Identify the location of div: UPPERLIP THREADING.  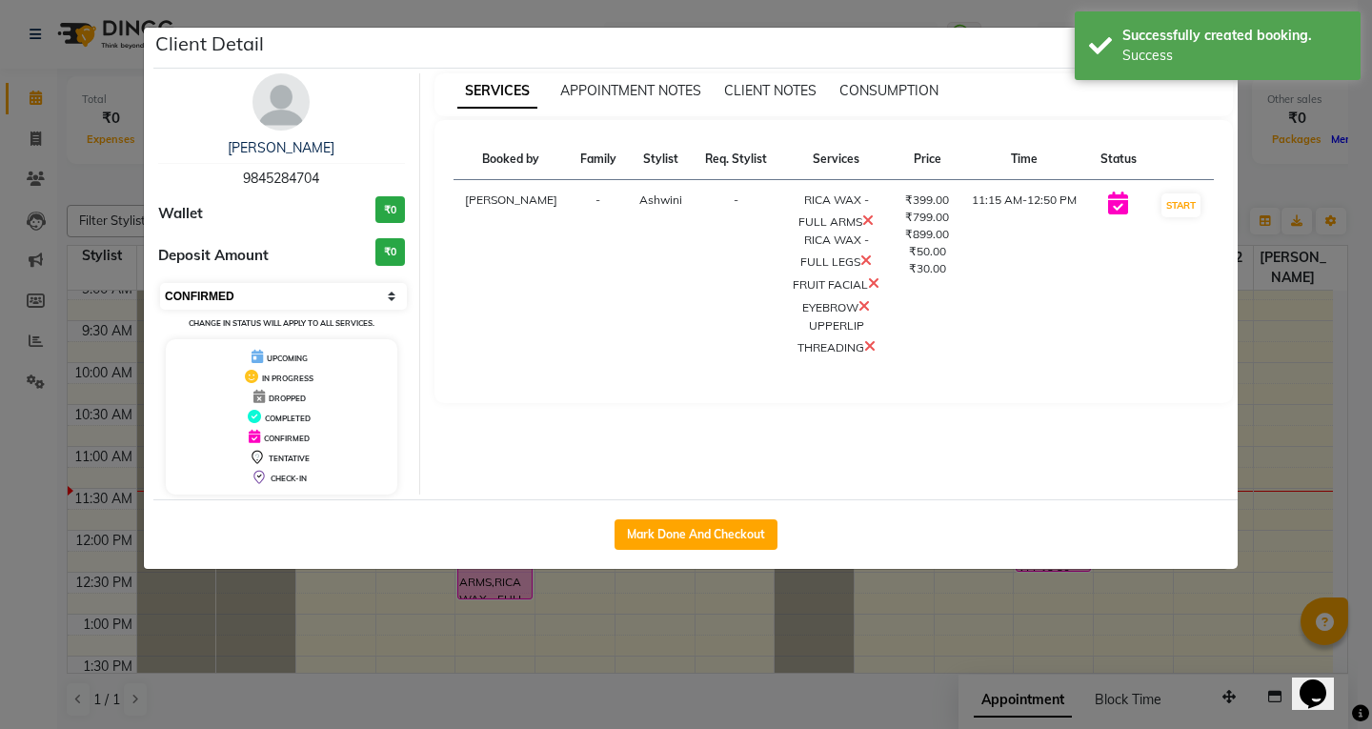
(836, 337).